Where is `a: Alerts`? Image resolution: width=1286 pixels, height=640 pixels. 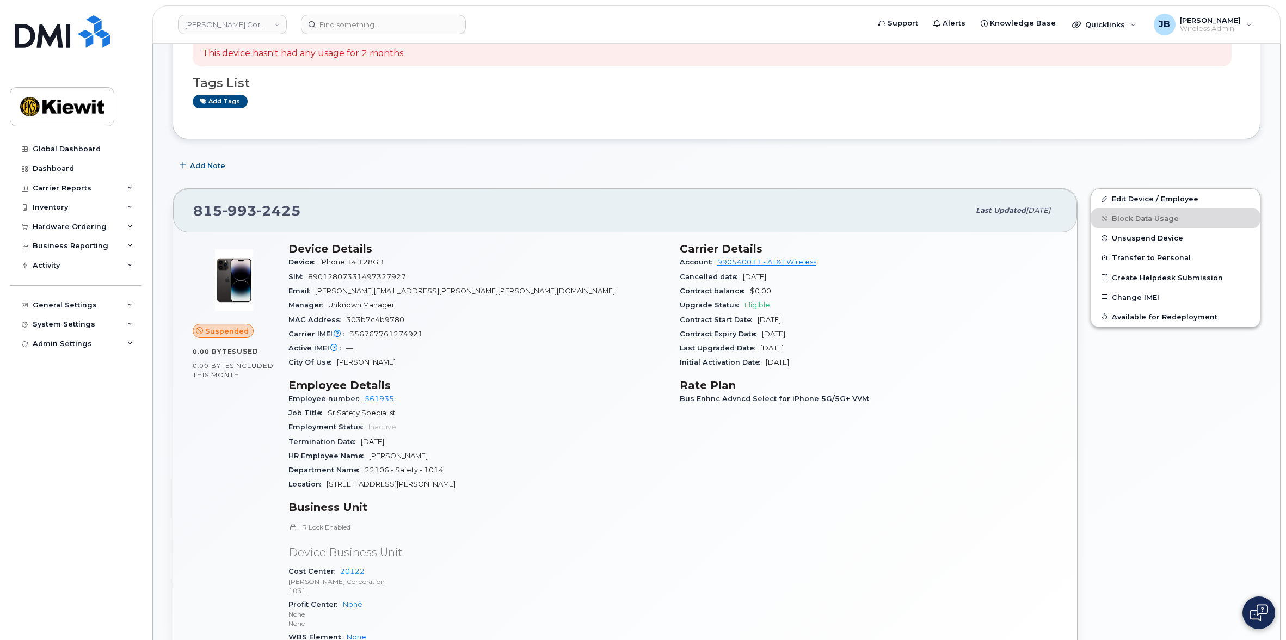
a: Alerts is located at coordinates (949, 23).